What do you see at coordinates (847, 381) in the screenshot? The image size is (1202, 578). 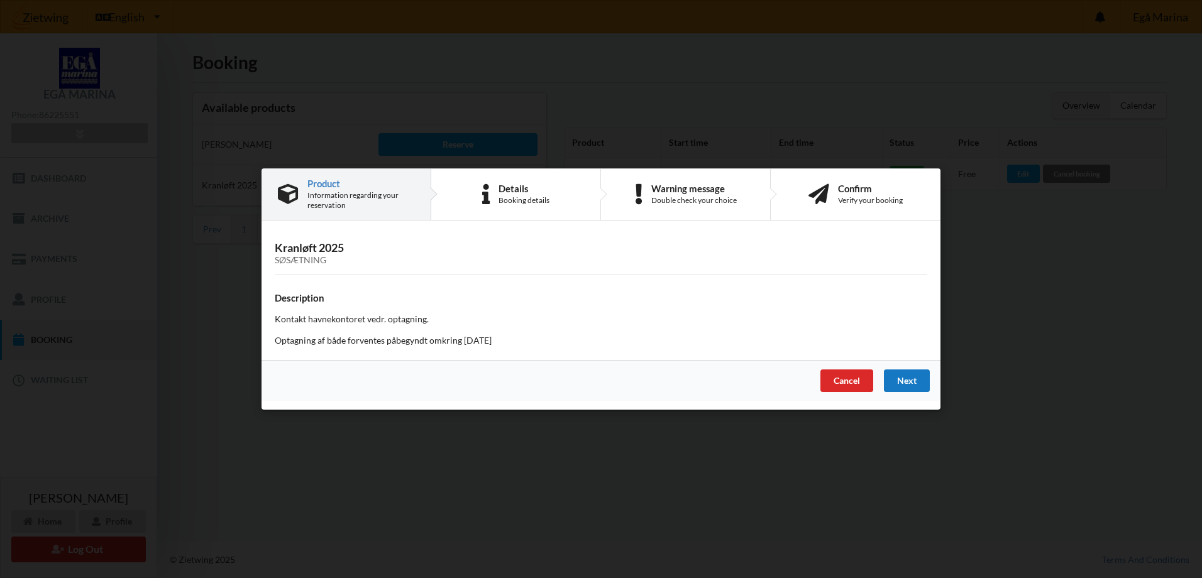 I see `div: Cancel` at bounding box center [847, 381].